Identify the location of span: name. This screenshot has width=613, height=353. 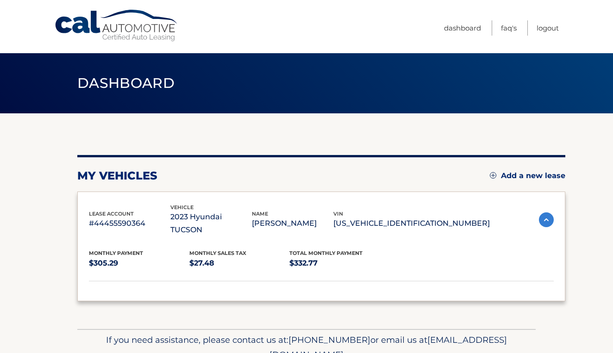
(260, 214).